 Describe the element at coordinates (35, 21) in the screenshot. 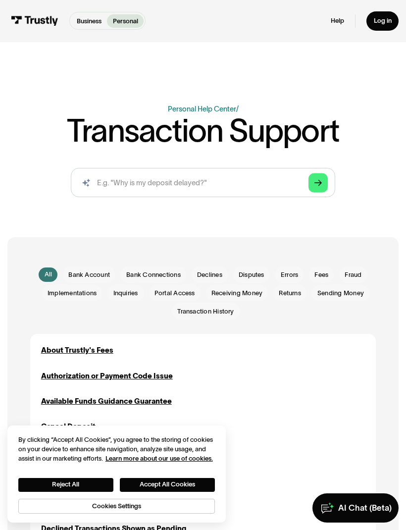

I see `img: Trustly Logo` at that location.